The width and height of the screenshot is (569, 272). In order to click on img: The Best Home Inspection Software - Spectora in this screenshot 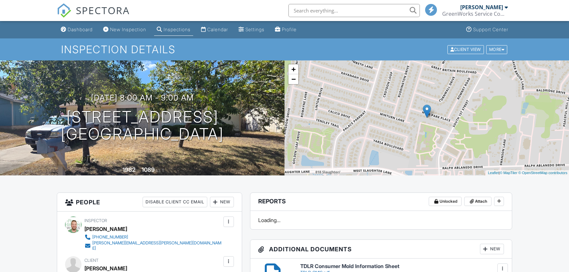, I will do `click(64, 11)`.